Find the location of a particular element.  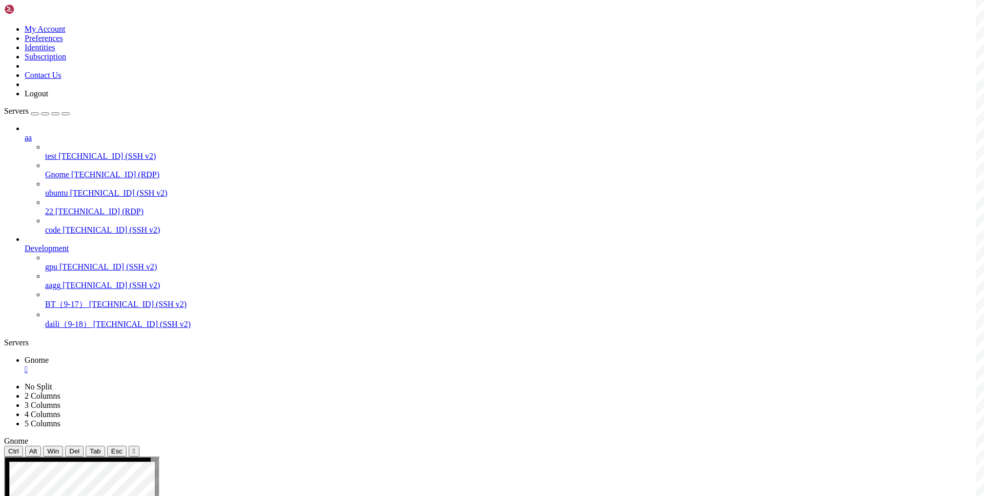

span: Servers is located at coordinates (16, 111).